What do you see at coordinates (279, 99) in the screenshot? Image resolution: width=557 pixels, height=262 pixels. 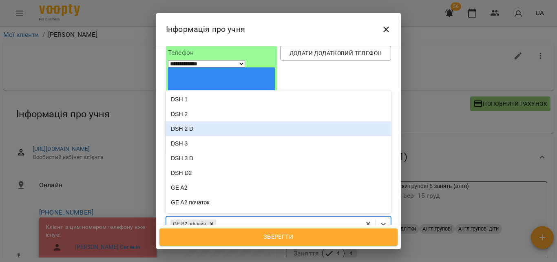 I see `div: DSH 1` at bounding box center [279, 99].